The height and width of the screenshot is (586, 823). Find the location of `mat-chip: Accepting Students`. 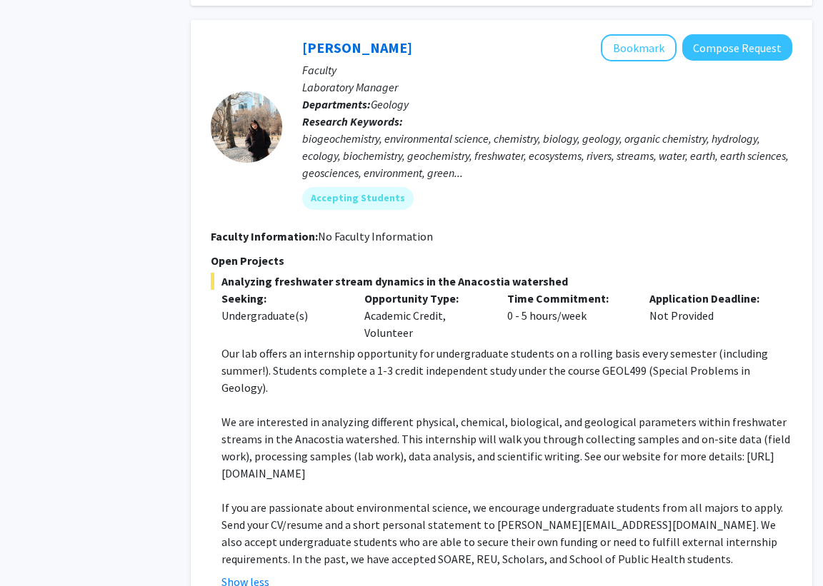

mat-chip: Accepting Students is located at coordinates (358, 199).